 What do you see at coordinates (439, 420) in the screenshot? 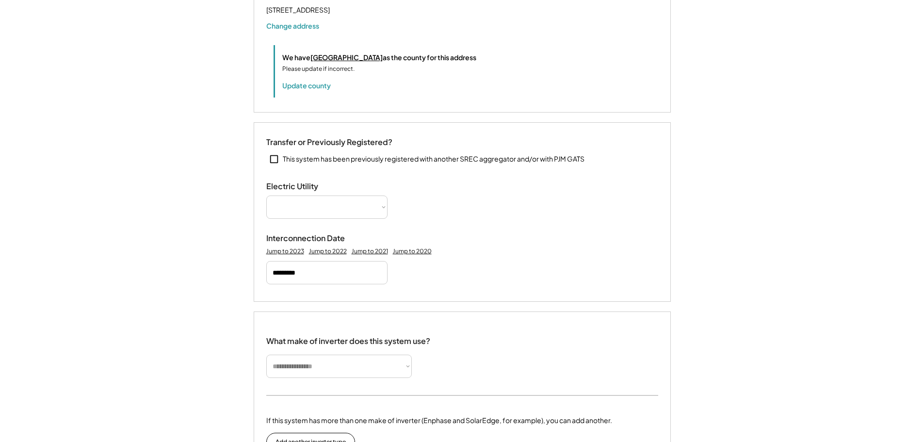
I see `div: If this system has more than one make of inverter (Enphase and SolarEdge, for example), you can a...` at bounding box center [439, 420].